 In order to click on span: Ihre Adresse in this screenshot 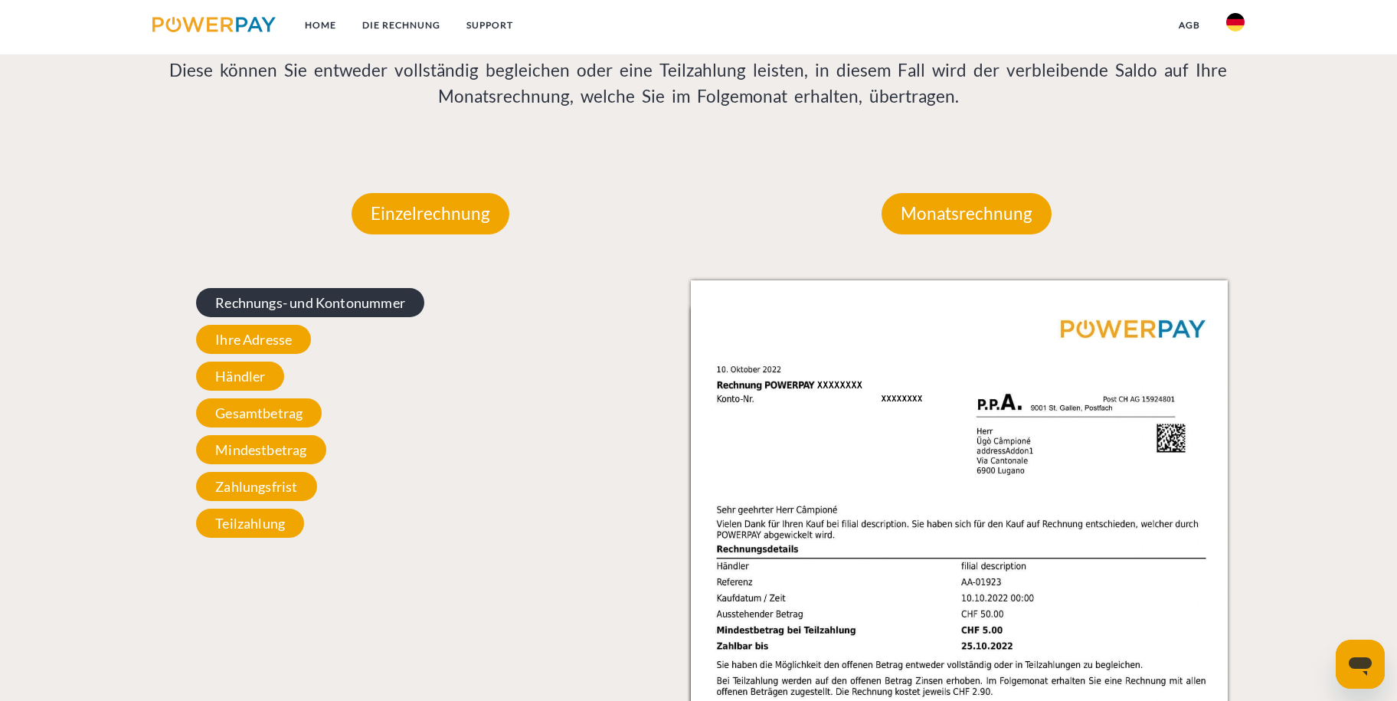, I will do `click(254, 339)`.